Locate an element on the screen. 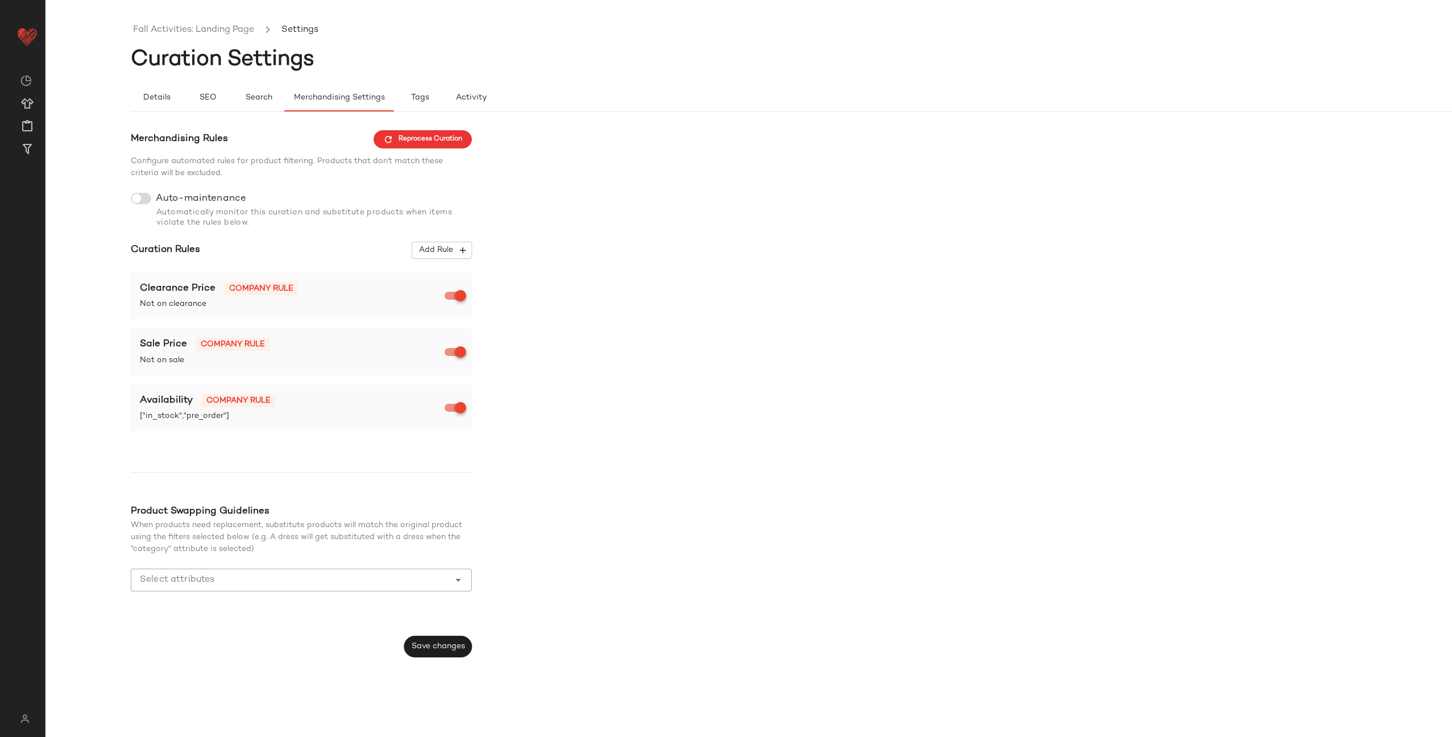  span: Activity is located at coordinates (471, 98).